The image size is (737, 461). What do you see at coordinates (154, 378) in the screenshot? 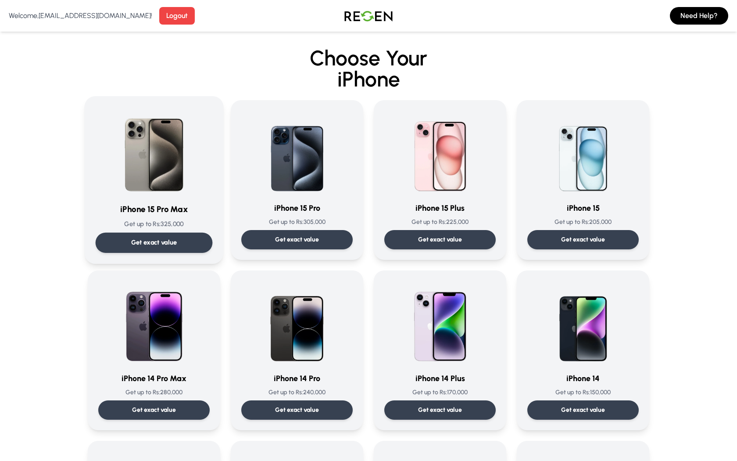
I see `h3: iPhone 14 Pro Max` at bounding box center [154, 378].